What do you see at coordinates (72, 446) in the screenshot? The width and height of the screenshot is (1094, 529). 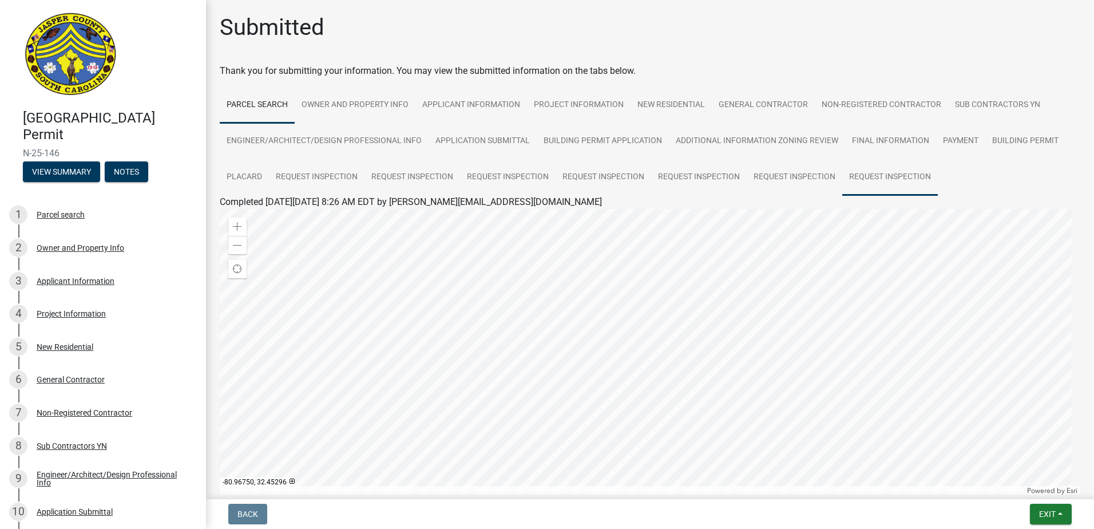 I see `div: Sub Contractors YN` at bounding box center [72, 446].